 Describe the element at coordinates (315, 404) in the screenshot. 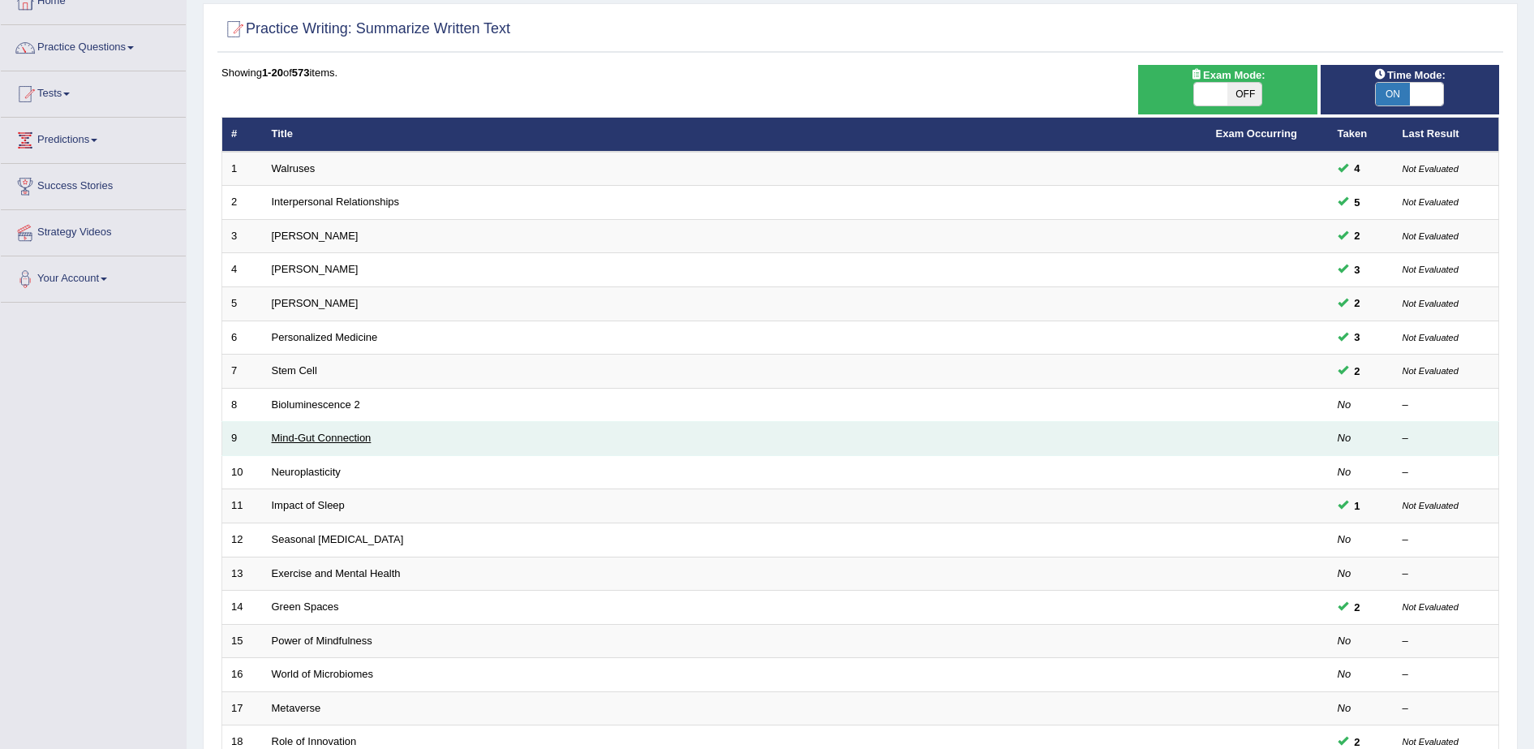

I see `a: Bioluminescence 2` at that location.